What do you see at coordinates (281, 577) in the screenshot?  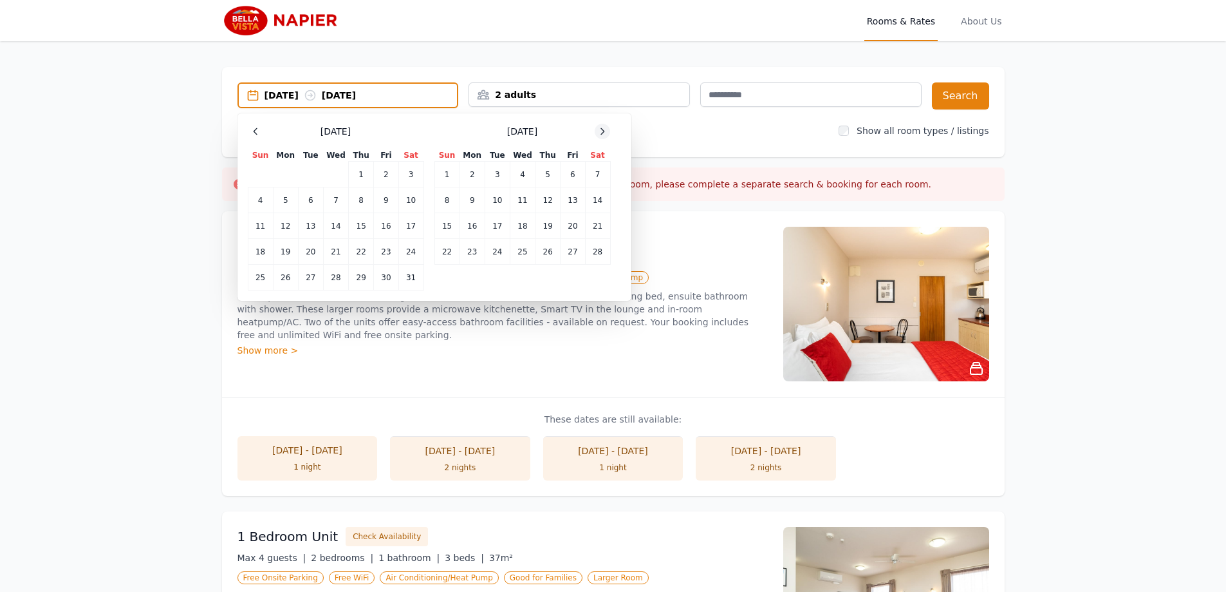 I see `span: Free Onsite Parking` at bounding box center [281, 577].